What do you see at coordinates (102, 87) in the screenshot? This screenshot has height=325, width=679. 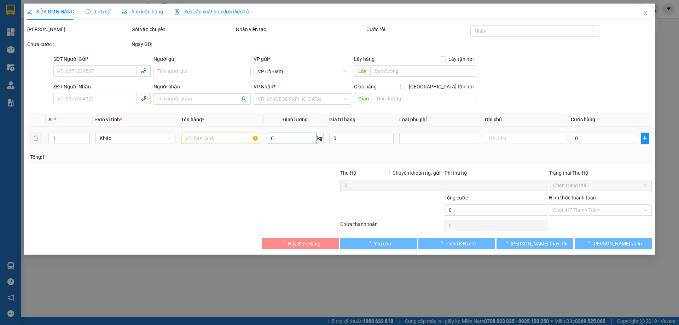 I see `div: SĐT Người Nhận` at bounding box center [102, 87].